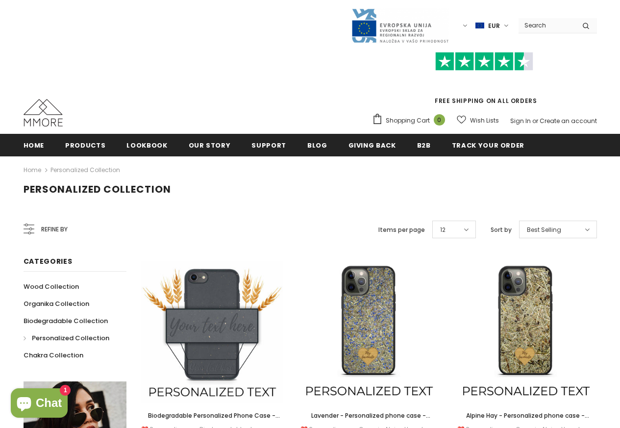  What do you see at coordinates (544, 230) in the screenshot?
I see `span: Best Selling` at bounding box center [544, 230].